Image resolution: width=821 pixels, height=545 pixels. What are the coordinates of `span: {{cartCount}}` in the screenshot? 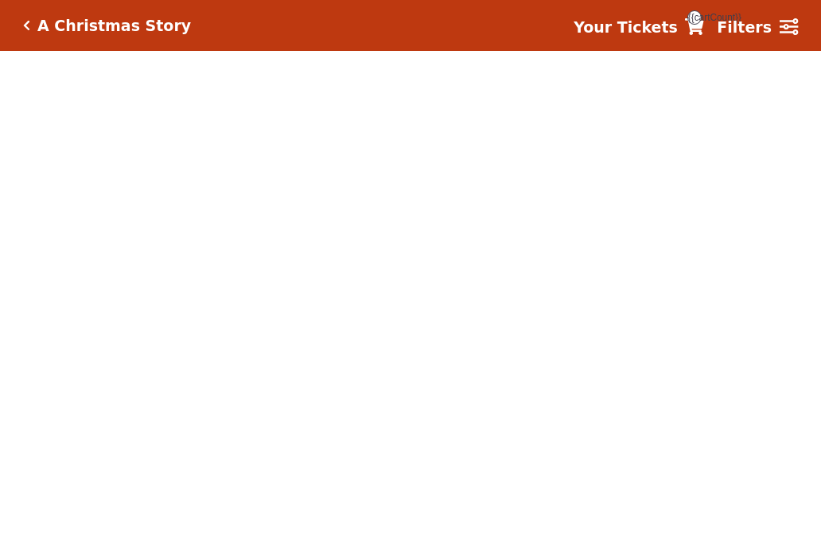 It's located at (694, 17).